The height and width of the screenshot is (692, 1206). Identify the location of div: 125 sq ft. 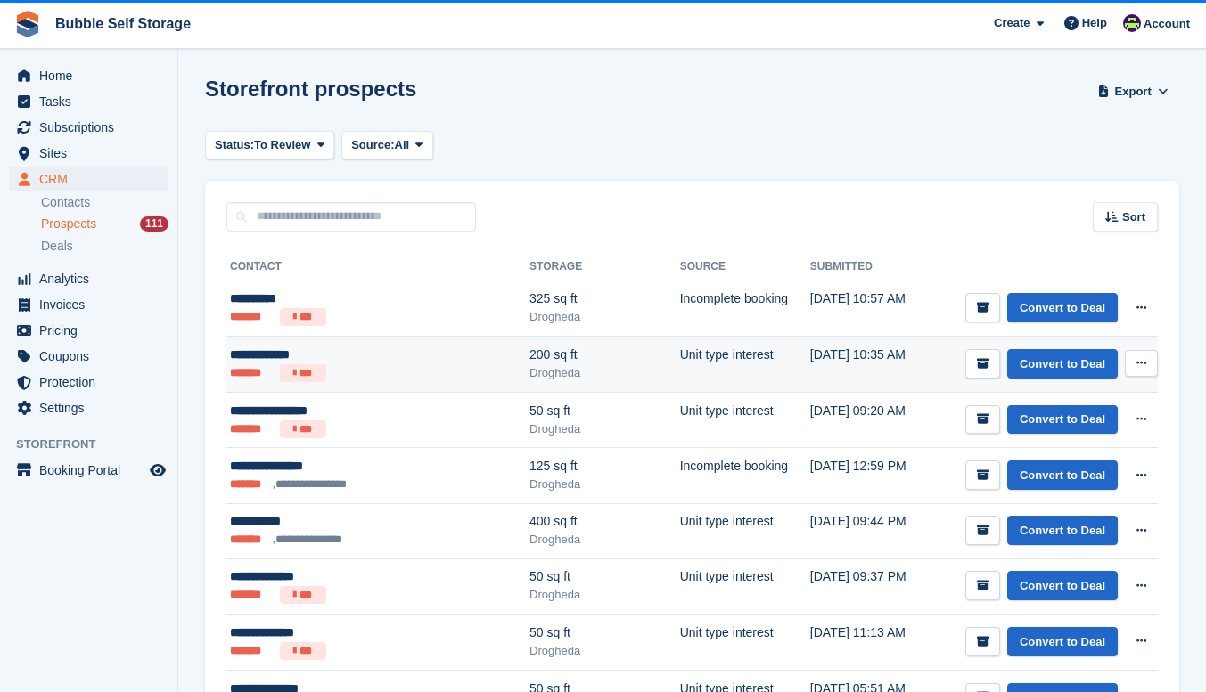
(604, 466).